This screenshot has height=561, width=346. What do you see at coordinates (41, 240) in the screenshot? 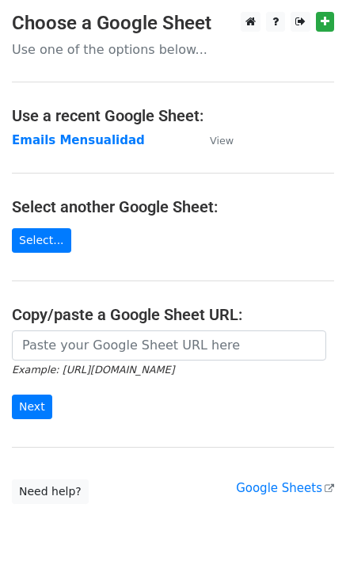
I see `a: Select...` at bounding box center [41, 240].